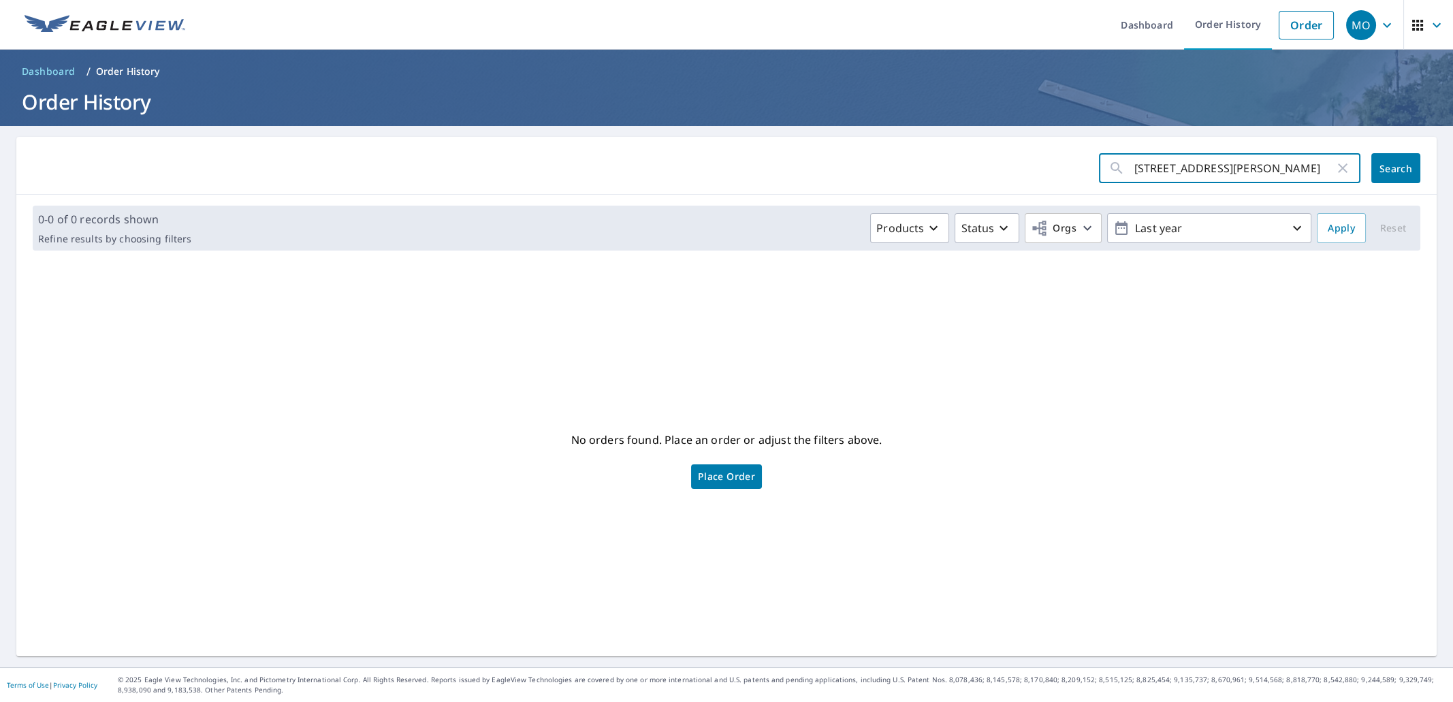  Describe the element at coordinates (1063, 228) in the screenshot. I see `button: Orgs` at that location.